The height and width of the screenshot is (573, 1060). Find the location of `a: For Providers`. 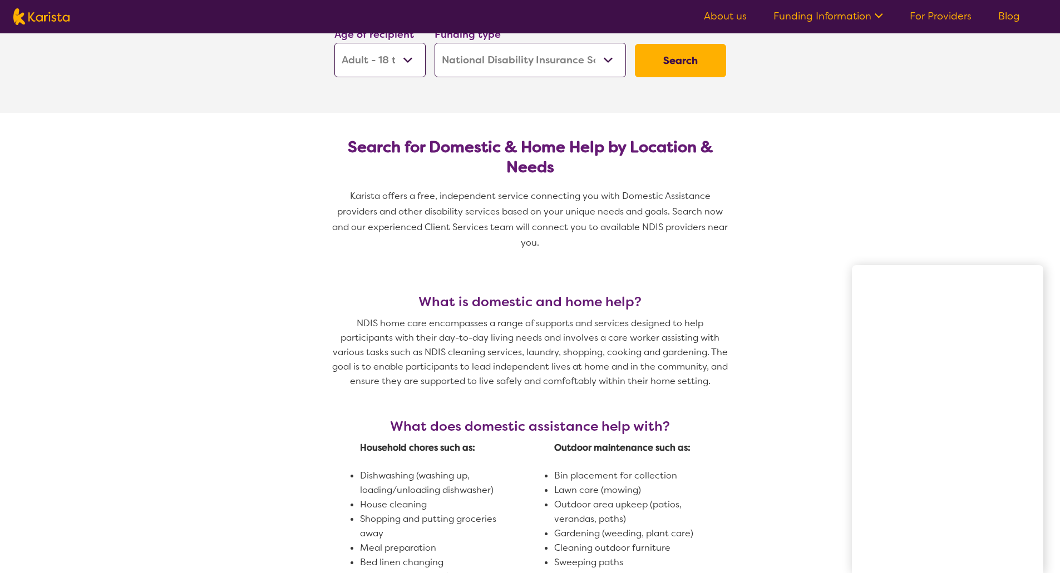

a: For Providers is located at coordinates (940, 16).